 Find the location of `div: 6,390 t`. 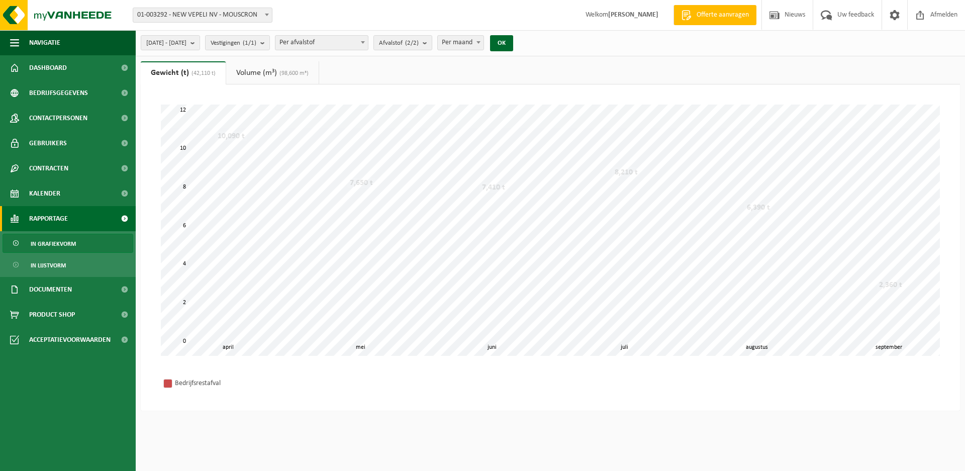

div: 6,390 t is located at coordinates (759, 208).